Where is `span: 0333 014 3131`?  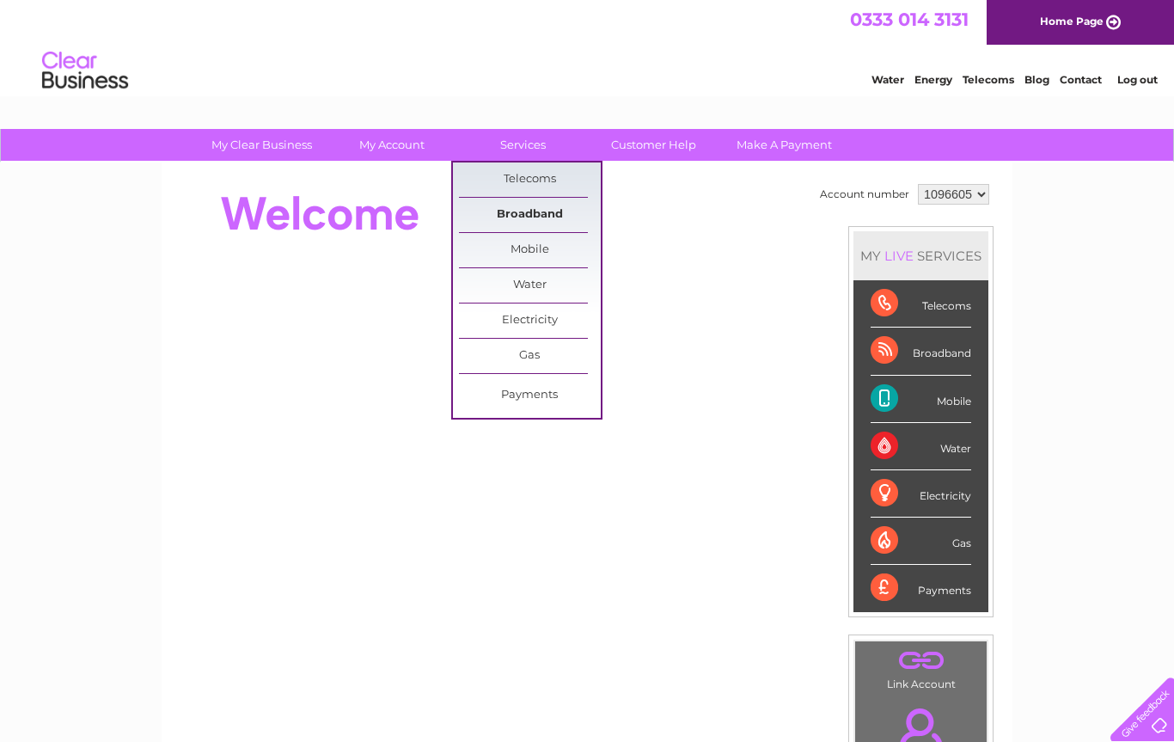 span: 0333 014 3131 is located at coordinates (910, 19).